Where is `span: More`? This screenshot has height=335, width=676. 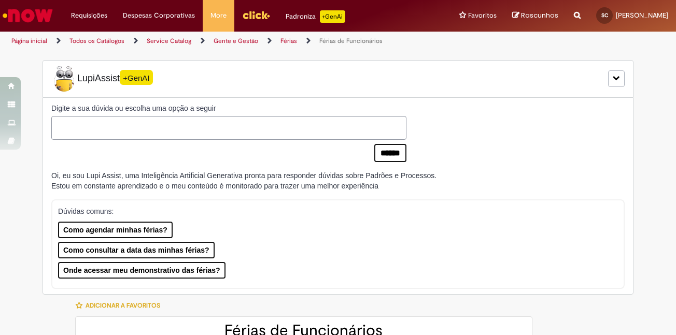
span: More is located at coordinates (218, 16).